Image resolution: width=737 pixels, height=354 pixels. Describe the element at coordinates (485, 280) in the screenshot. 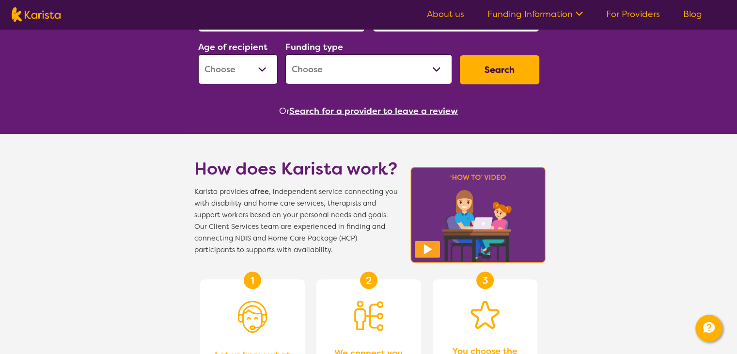

I see `div: 3` at that location.